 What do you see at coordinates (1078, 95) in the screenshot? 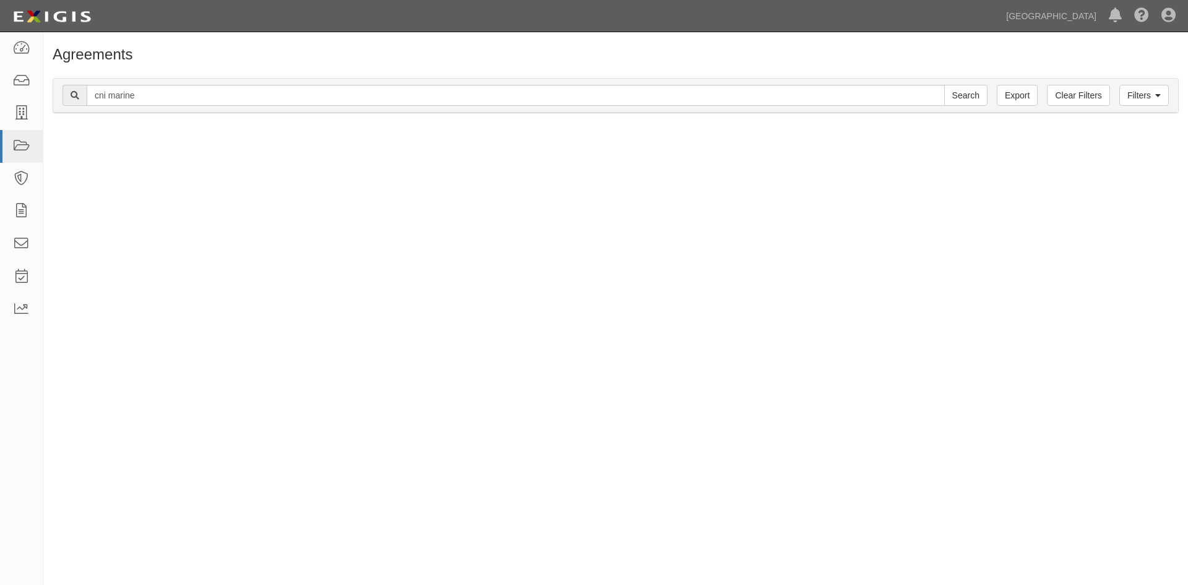
I see `a: Clear Filters` at bounding box center [1078, 95].